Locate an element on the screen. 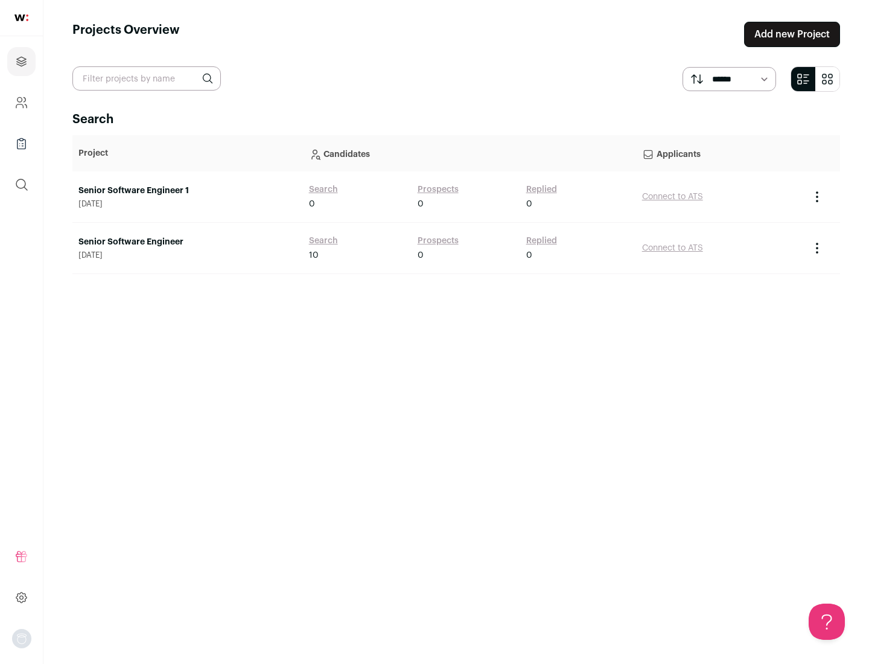  img: nopic.png is located at coordinates (22, 638).